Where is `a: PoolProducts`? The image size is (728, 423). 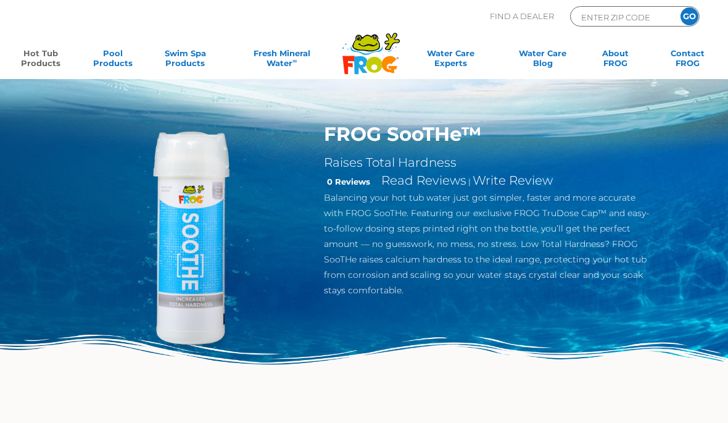 a: PoolProducts is located at coordinates (112, 60).